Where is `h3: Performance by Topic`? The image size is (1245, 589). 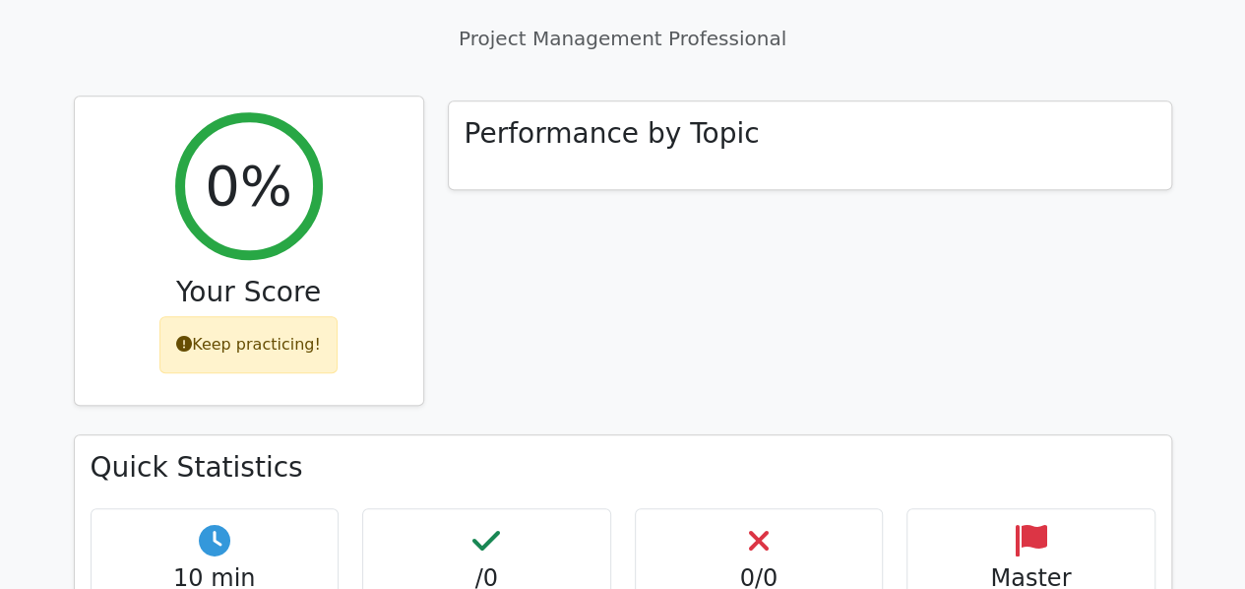 h3: Performance by Topic is located at coordinates (612, 134).